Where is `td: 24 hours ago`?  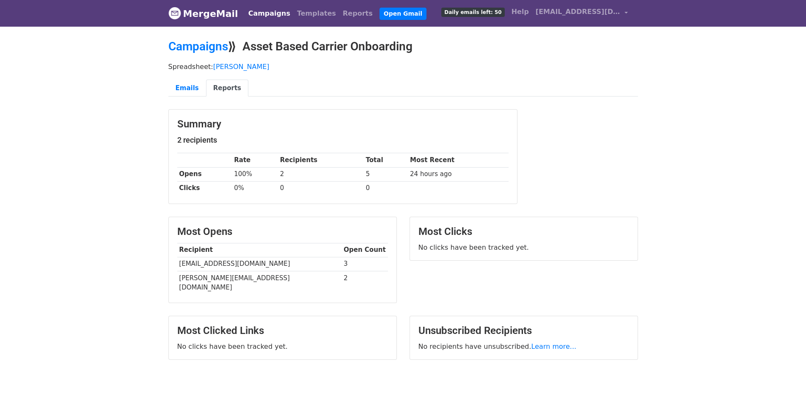
td: 24 hours ago is located at coordinates (458, 174).